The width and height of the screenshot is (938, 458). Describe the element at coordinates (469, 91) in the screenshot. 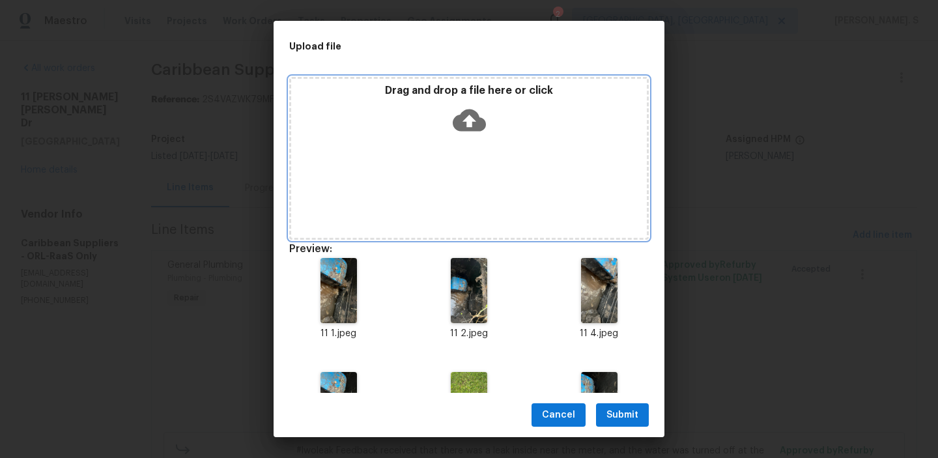

I see `p: Drag and drop a file here or click` at that location.